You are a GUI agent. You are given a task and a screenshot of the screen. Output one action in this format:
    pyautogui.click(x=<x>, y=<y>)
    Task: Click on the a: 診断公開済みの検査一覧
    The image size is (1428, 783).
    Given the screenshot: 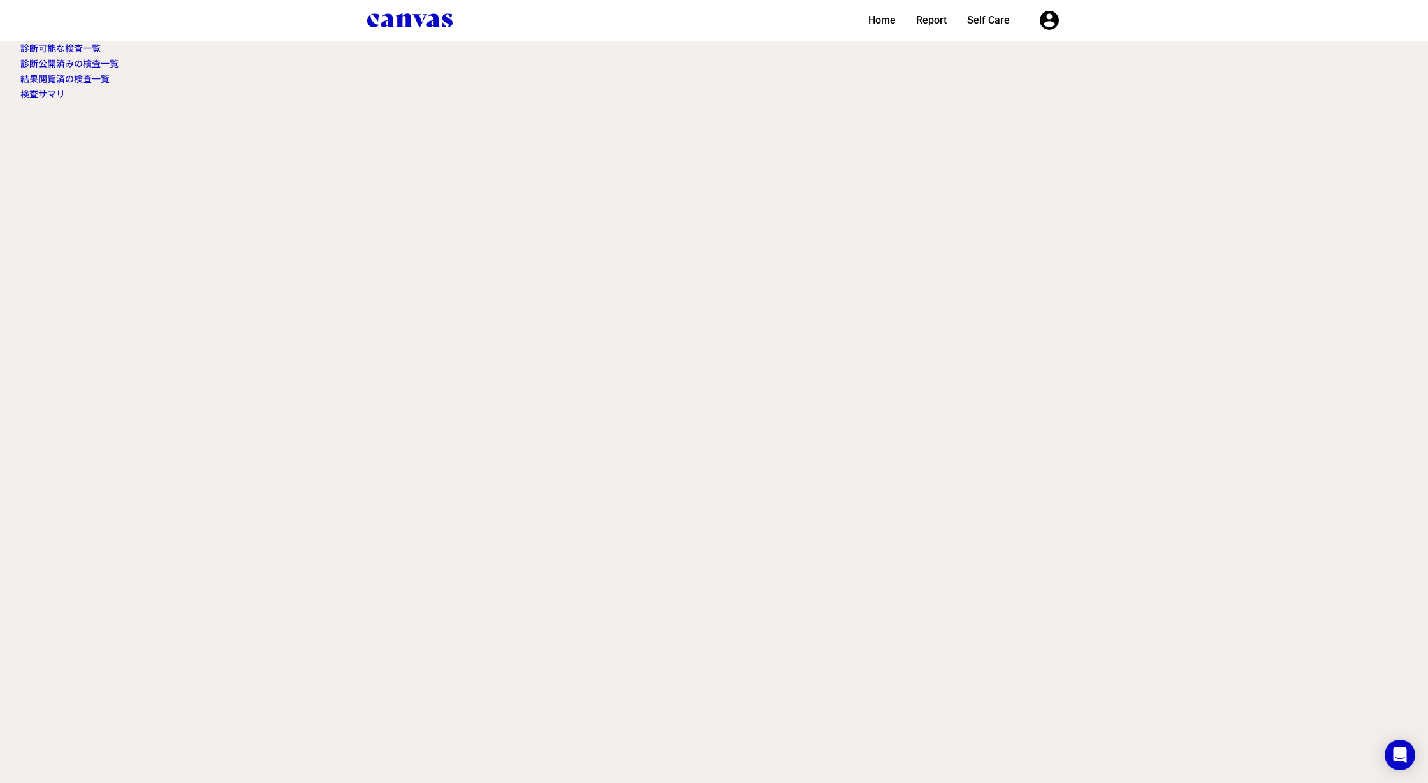 What is the action you would take?
    pyautogui.click(x=69, y=64)
    